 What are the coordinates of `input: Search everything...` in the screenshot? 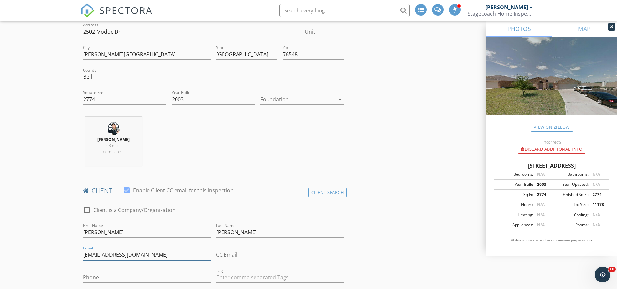 It's located at (344, 10).